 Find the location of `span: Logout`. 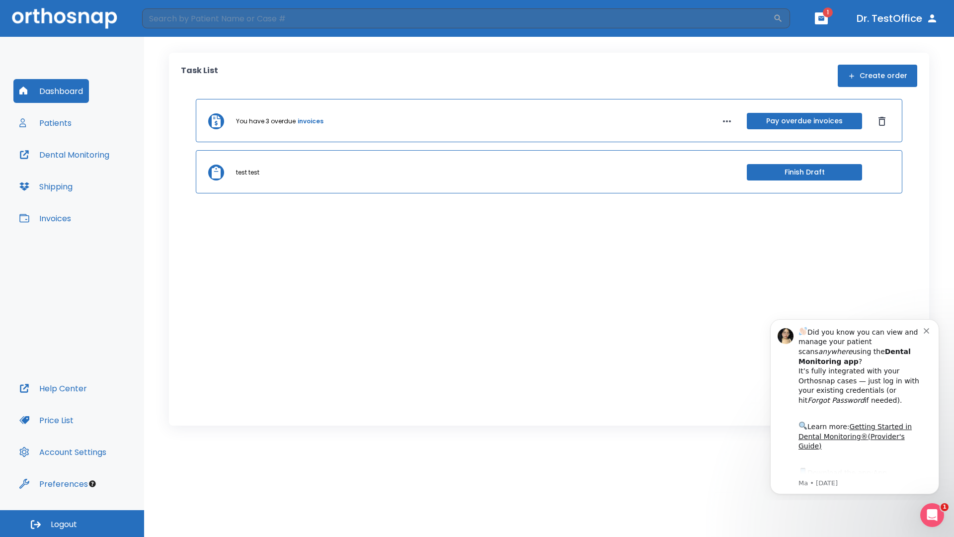

span: Logout is located at coordinates (64, 524).